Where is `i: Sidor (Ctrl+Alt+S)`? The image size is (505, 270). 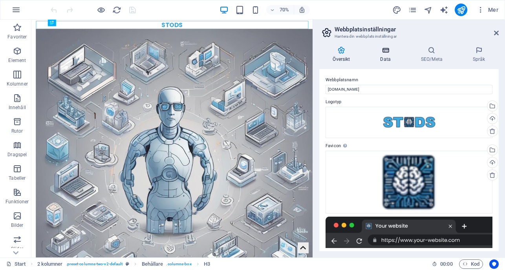 i: Sidor (Ctrl+Alt+S) is located at coordinates (412, 10).